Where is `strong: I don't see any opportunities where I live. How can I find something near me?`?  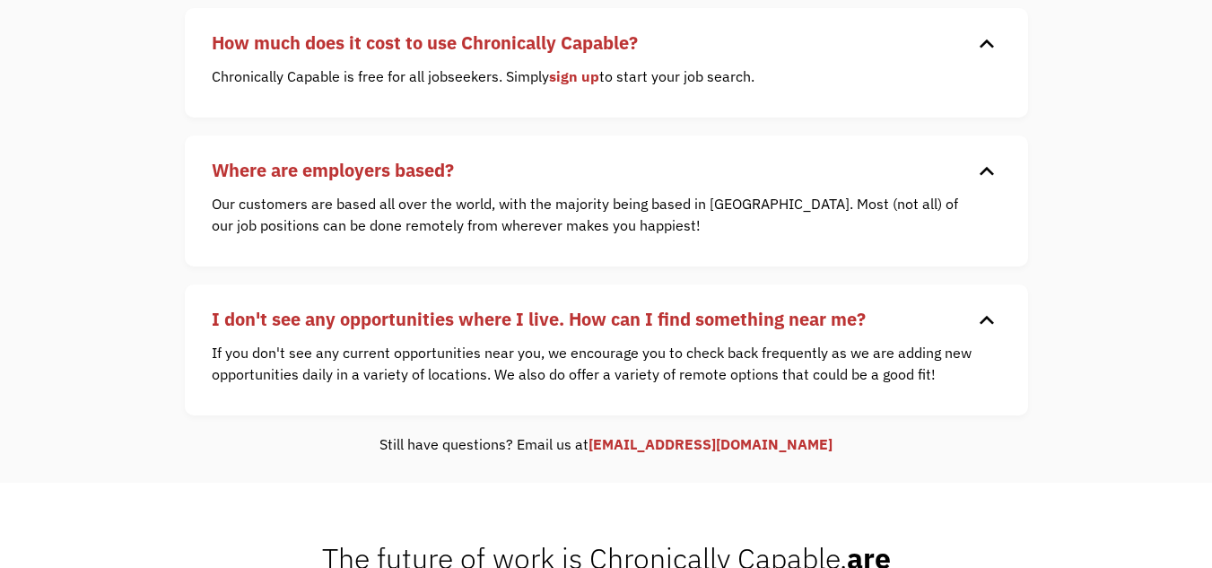
strong: I don't see any opportunities where I live. How can I find something near me? is located at coordinates (538, 319).